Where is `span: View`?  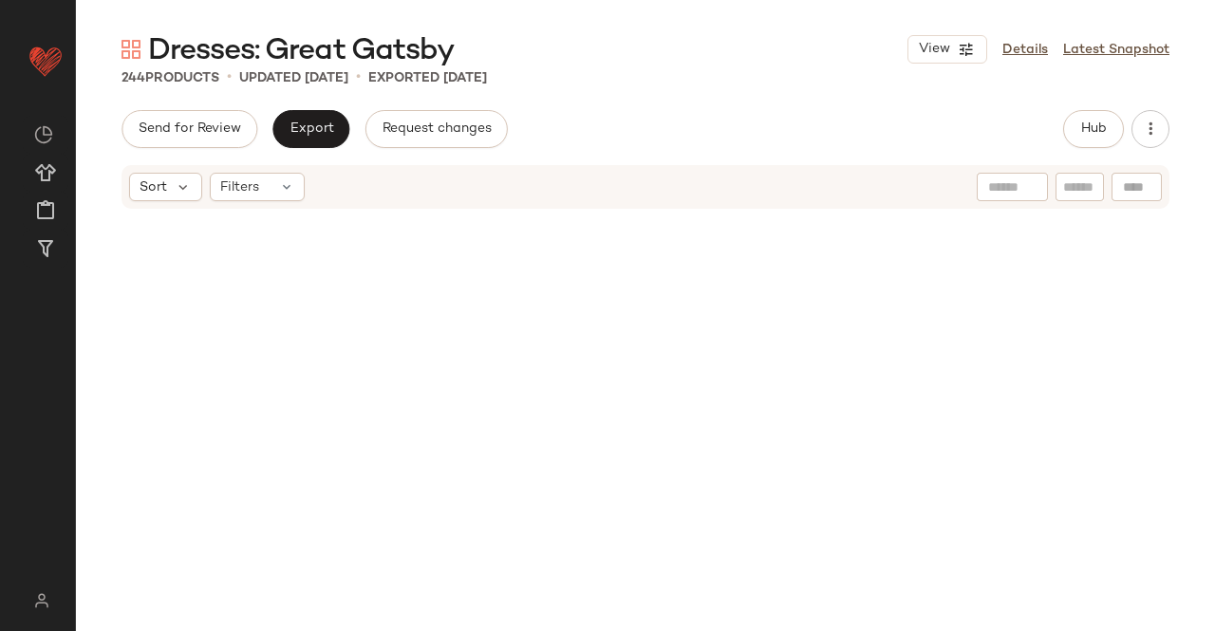
span: View is located at coordinates (934, 49).